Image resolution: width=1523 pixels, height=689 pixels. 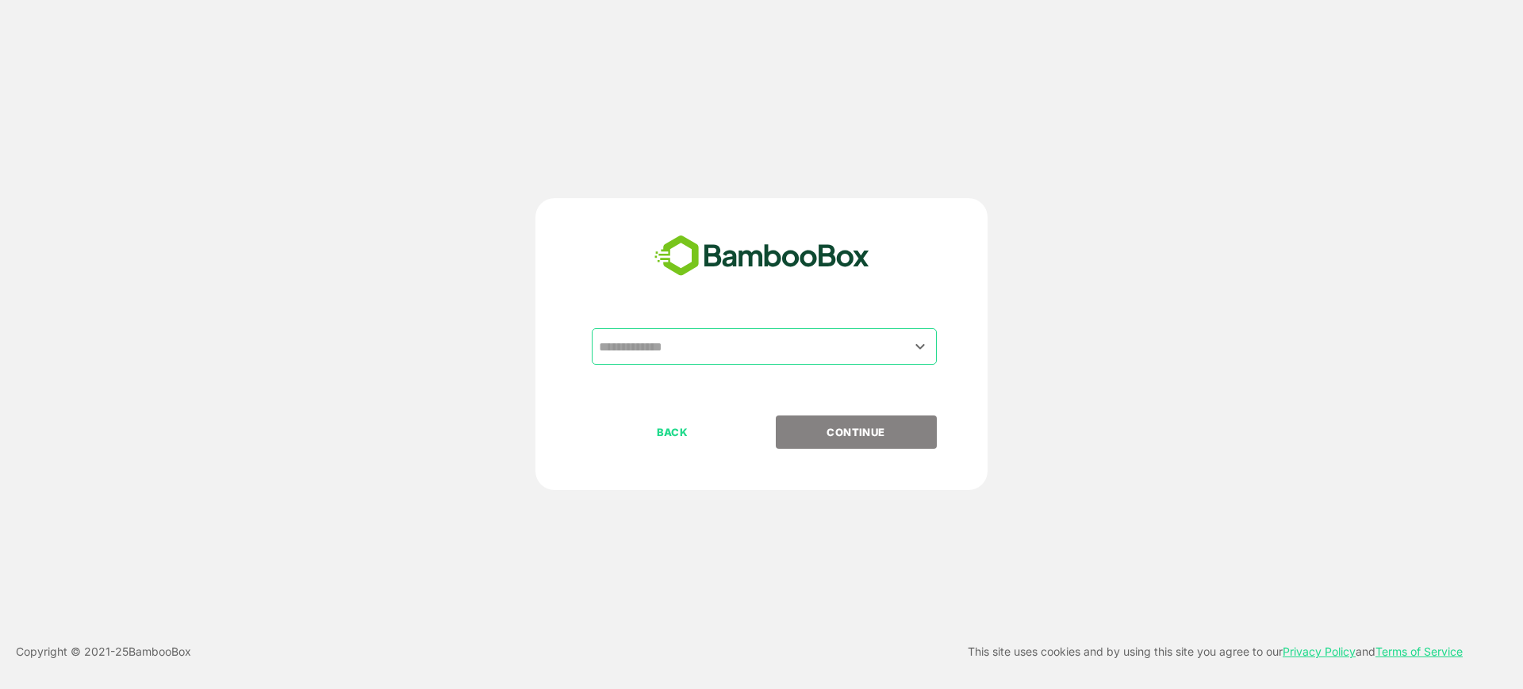 I want to click on p: This site uses cookies and by using this site you agree to our and, so click(x=1215, y=652).